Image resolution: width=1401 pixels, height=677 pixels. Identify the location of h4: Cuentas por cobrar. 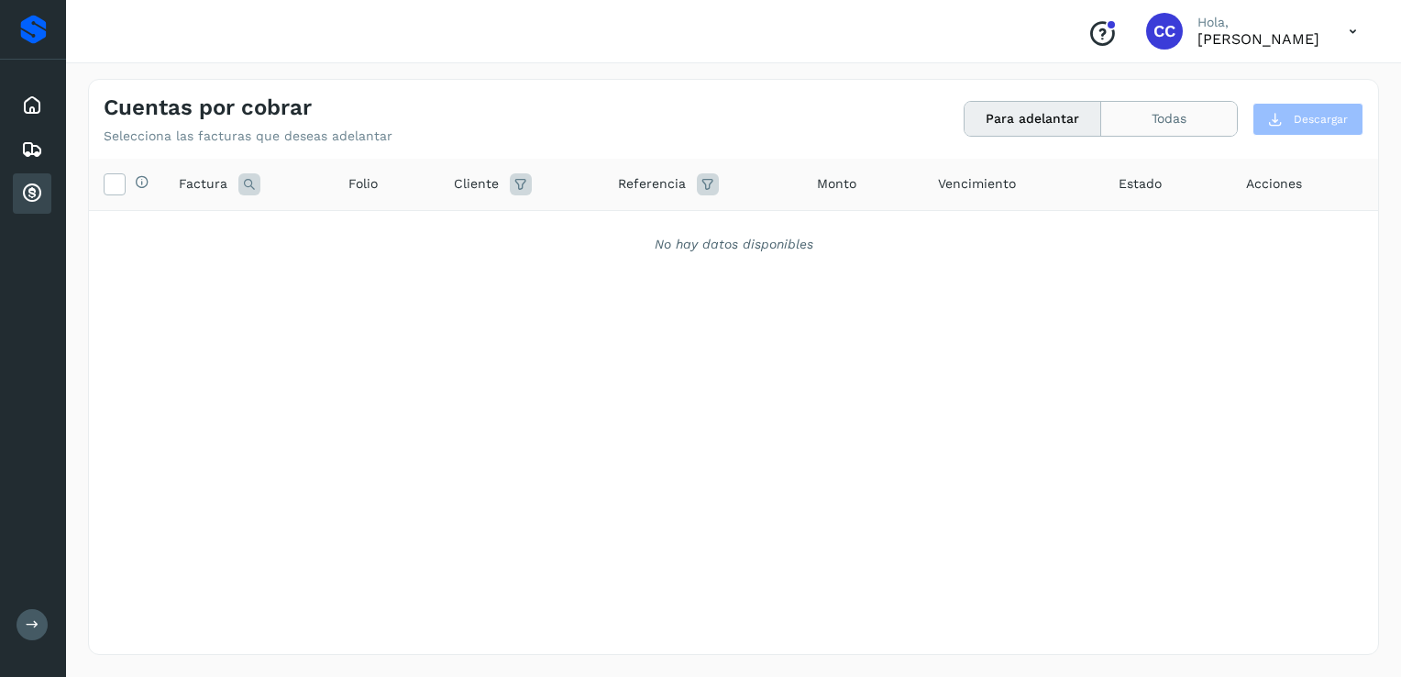
(207, 107).